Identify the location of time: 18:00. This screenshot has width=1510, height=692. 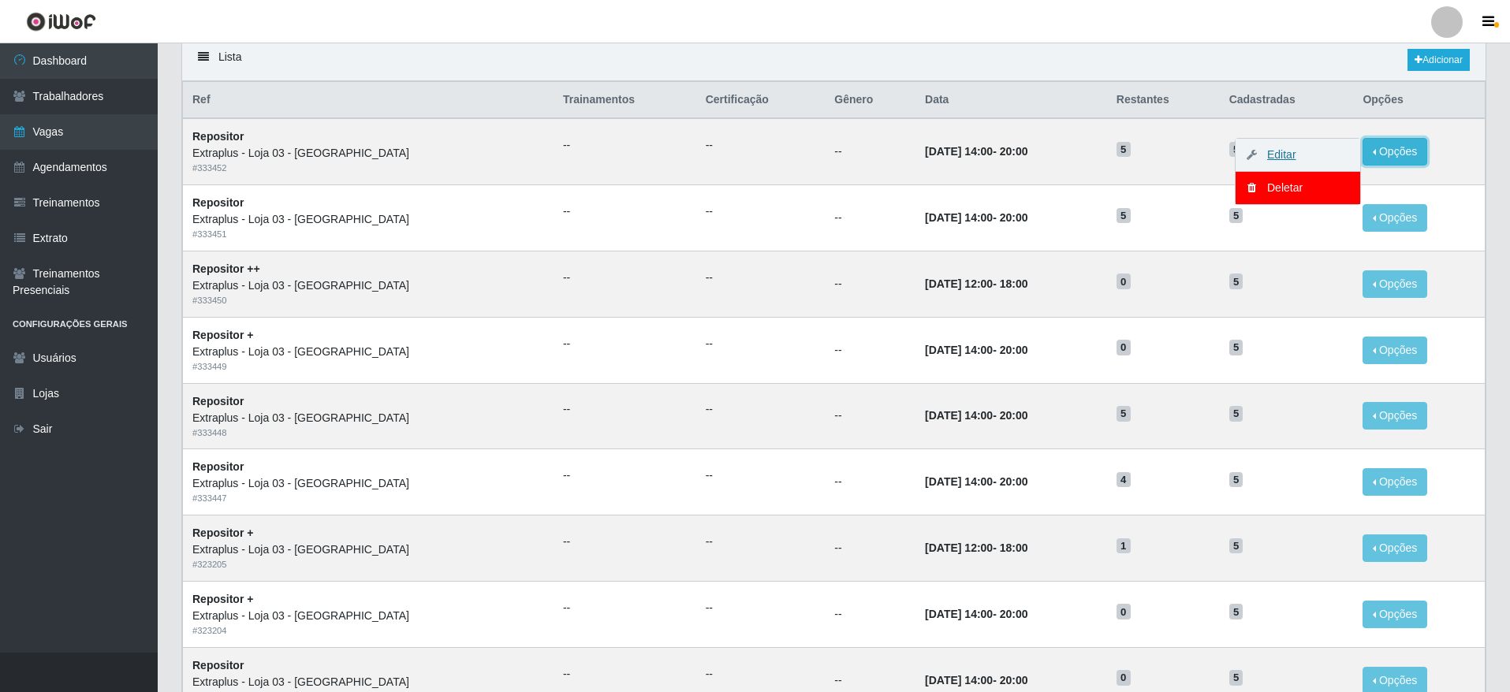
(1014, 284).